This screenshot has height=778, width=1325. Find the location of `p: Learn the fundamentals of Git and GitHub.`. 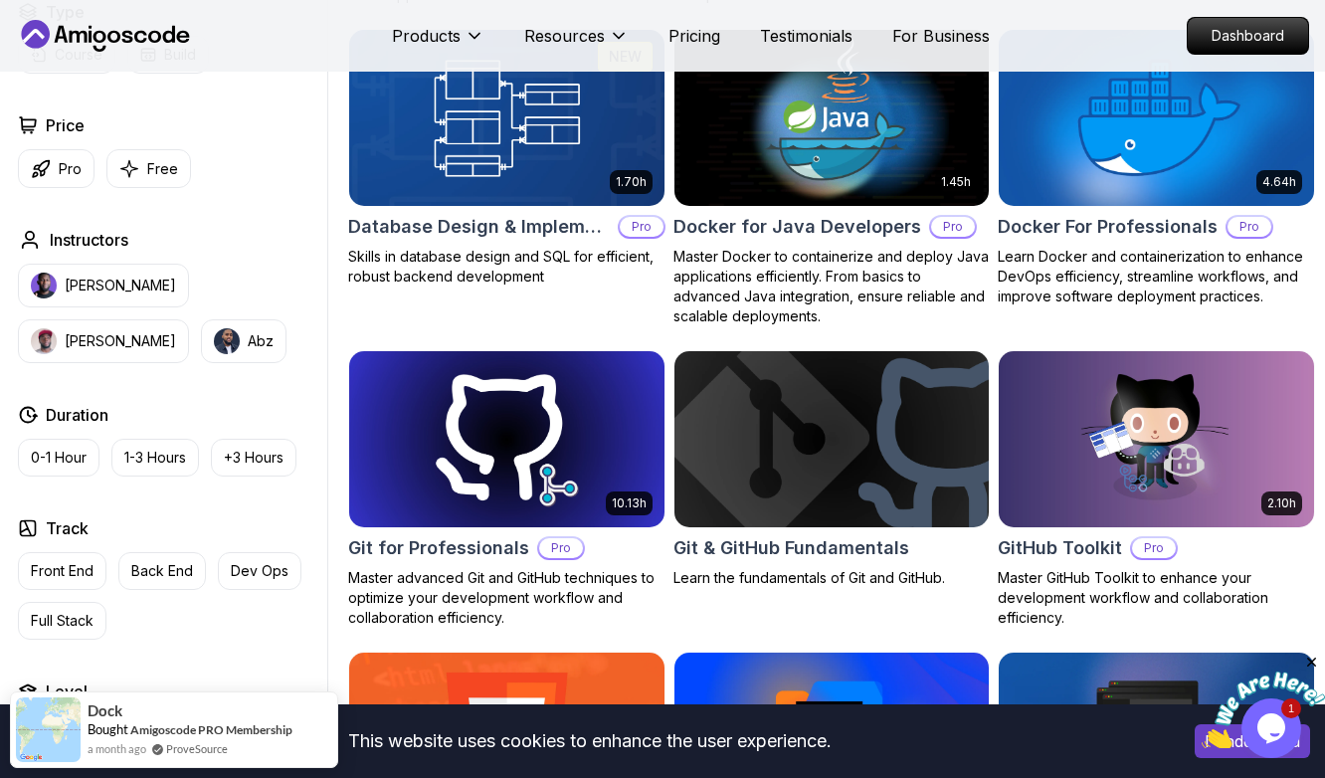

p: Learn the fundamentals of Git and GitHub. is located at coordinates (831, 578).